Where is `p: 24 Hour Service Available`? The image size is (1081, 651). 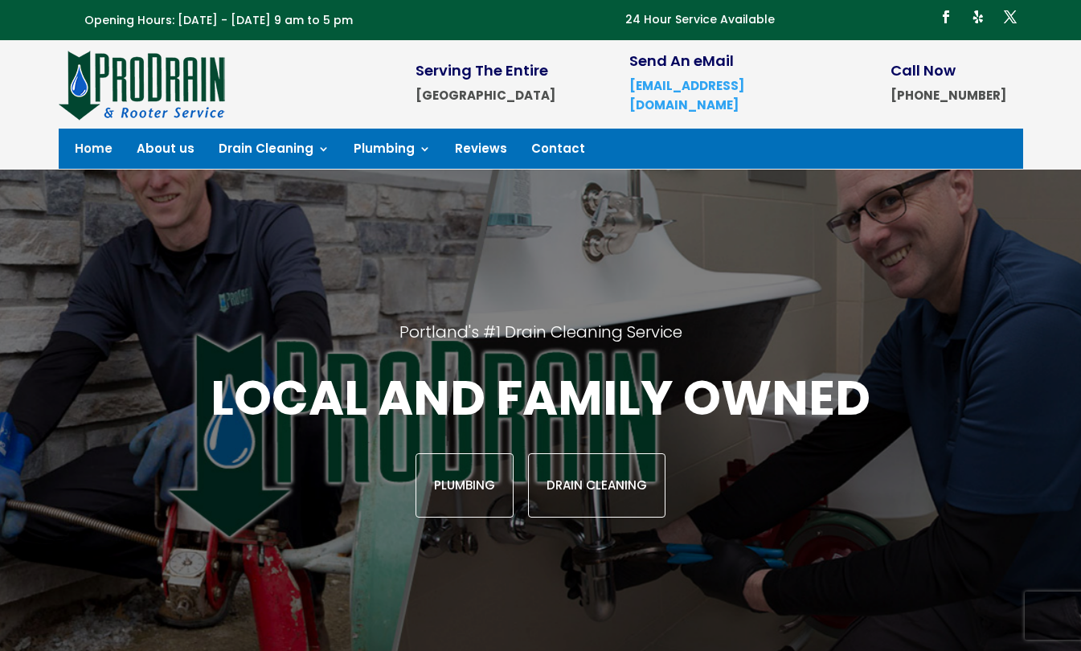 p: 24 Hour Service Available is located at coordinates (700, 20).